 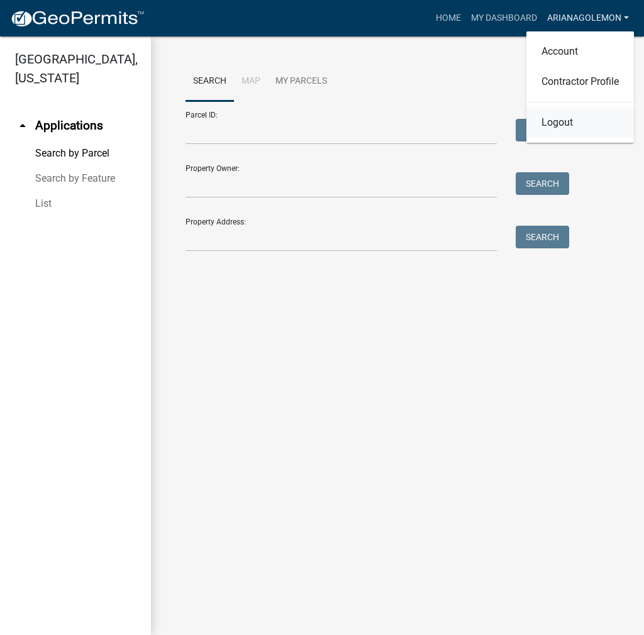 I want to click on a: Account, so click(x=580, y=52).